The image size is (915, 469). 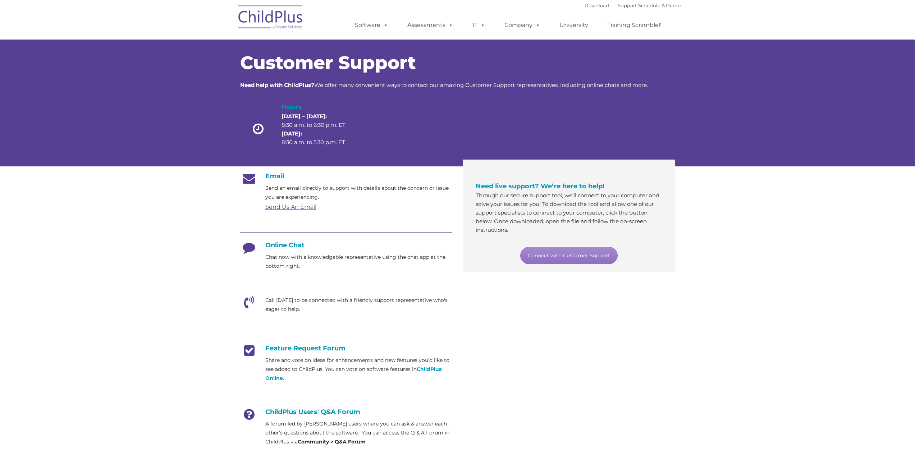 What do you see at coordinates (359, 369) in the screenshot?
I see `p: Share and vote on ideas for enhancements and new features you’d like to see added to ChildPlus. Y...` at bounding box center [359, 369].